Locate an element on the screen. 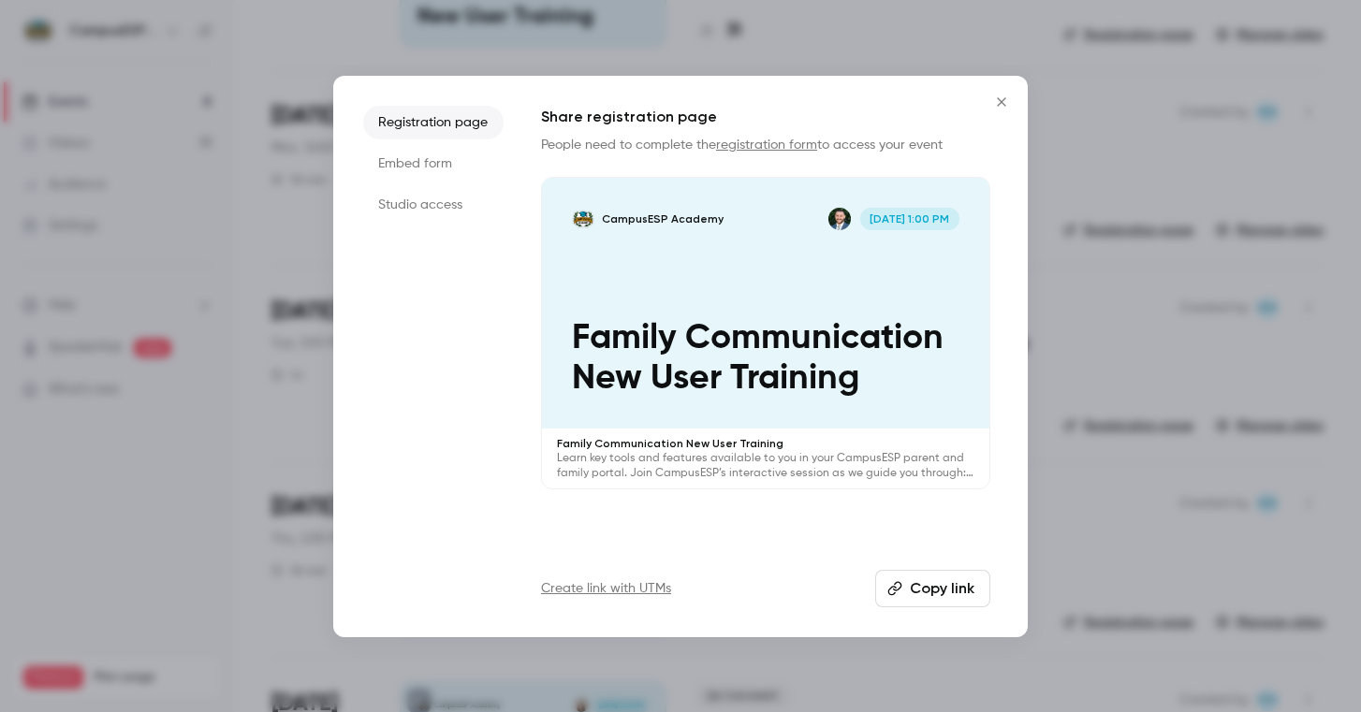 The height and width of the screenshot is (712, 1361). li: Embed form is located at coordinates (433, 164).